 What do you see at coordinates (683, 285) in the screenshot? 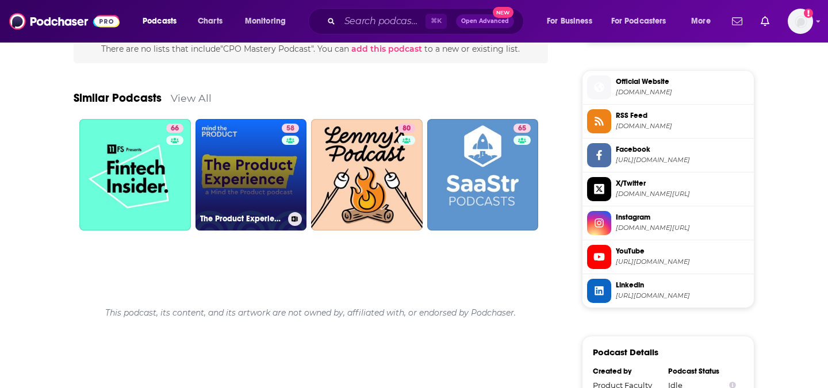
I see `span: Linkedin` at bounding box center [683, 285].